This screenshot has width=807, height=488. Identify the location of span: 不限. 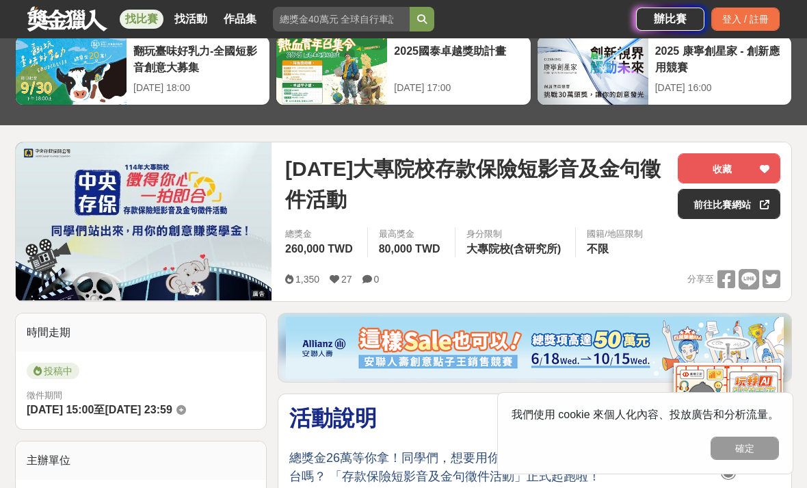
(598, 248).